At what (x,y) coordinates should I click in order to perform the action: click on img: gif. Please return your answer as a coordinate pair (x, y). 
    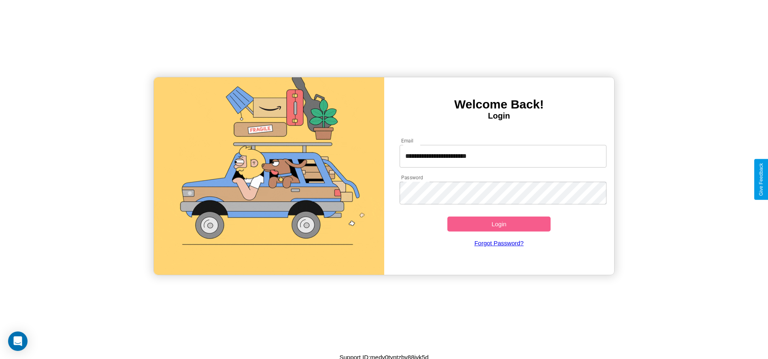
    Looking at the image, I should click on (269, 176).